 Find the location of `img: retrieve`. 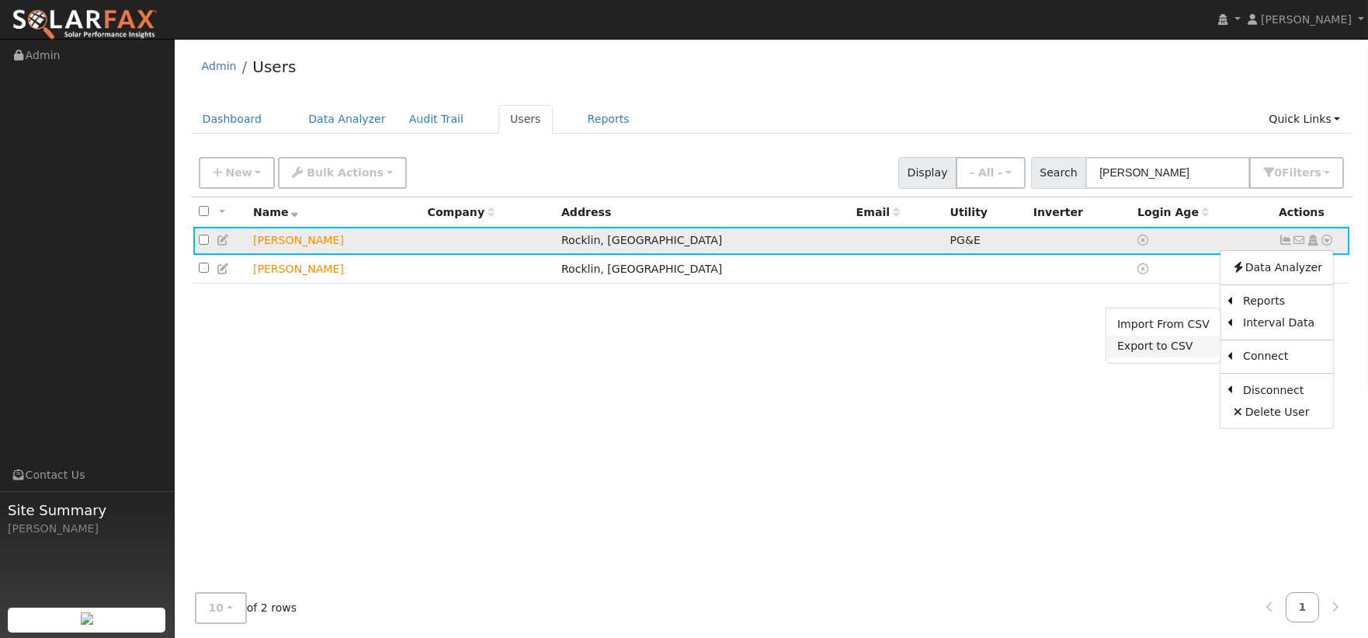

img: retrieve is located at coordinates (87, 618).